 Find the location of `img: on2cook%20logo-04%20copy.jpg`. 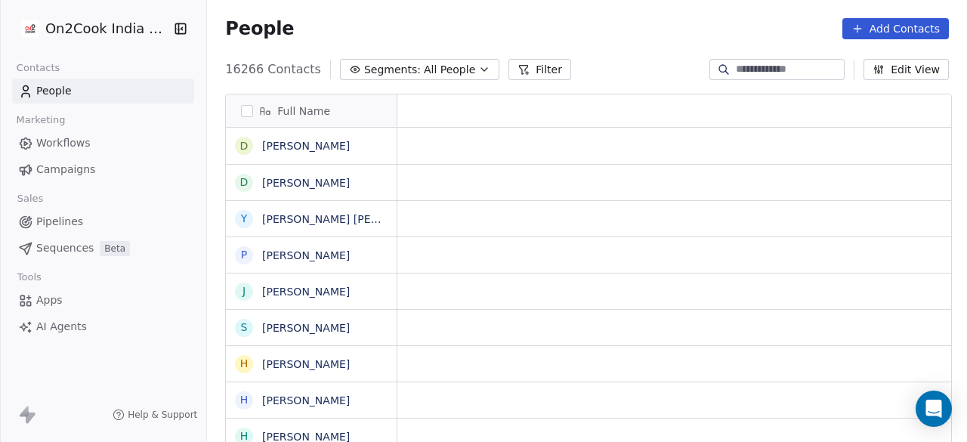

img: on2cook%20logo-04%20copy.jpg is located at coordinates (30, 29).